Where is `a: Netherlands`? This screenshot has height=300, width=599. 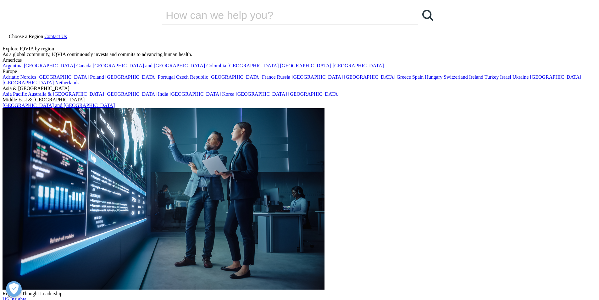 a: Netherlands is located at coordinates (67, 82).